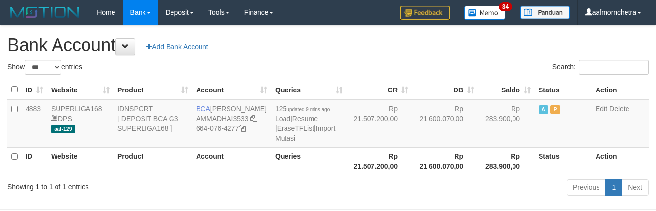 The width and height of the screenshot is (656, 211). Describe the element at coordinates (222, 118) in the screenshot. I see `a: AMMADHAI3533` at that location.